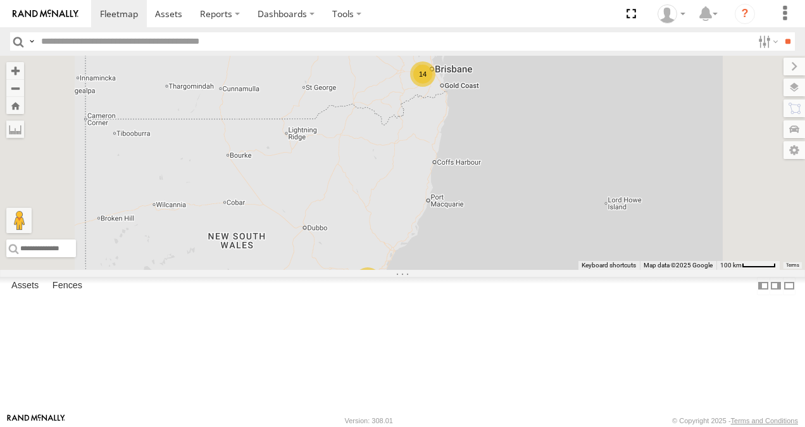 The height and width of the screenshot is (427, 805). Describe the element at coordinates (15, 88) in the screenshot. I see `button: Zoom out` at that location.